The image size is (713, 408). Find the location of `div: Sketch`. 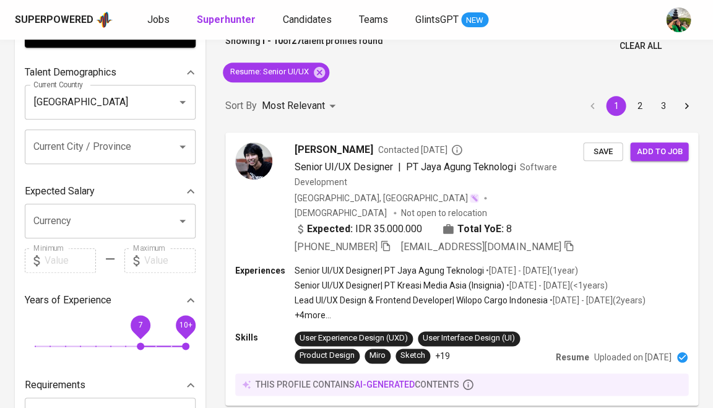

div: Sketch is located at coordinates (413, 355).